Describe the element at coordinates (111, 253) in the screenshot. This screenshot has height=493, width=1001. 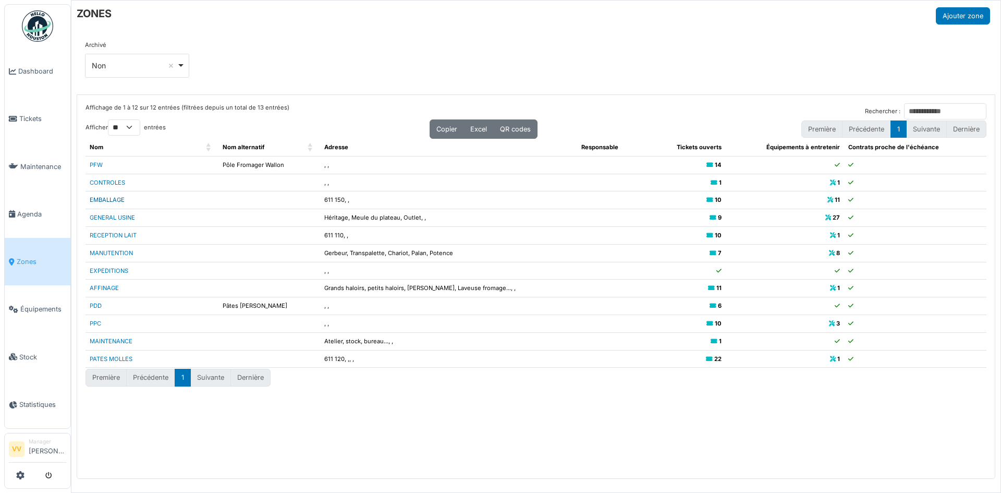
I see `a: MANUTENTION` at that location.